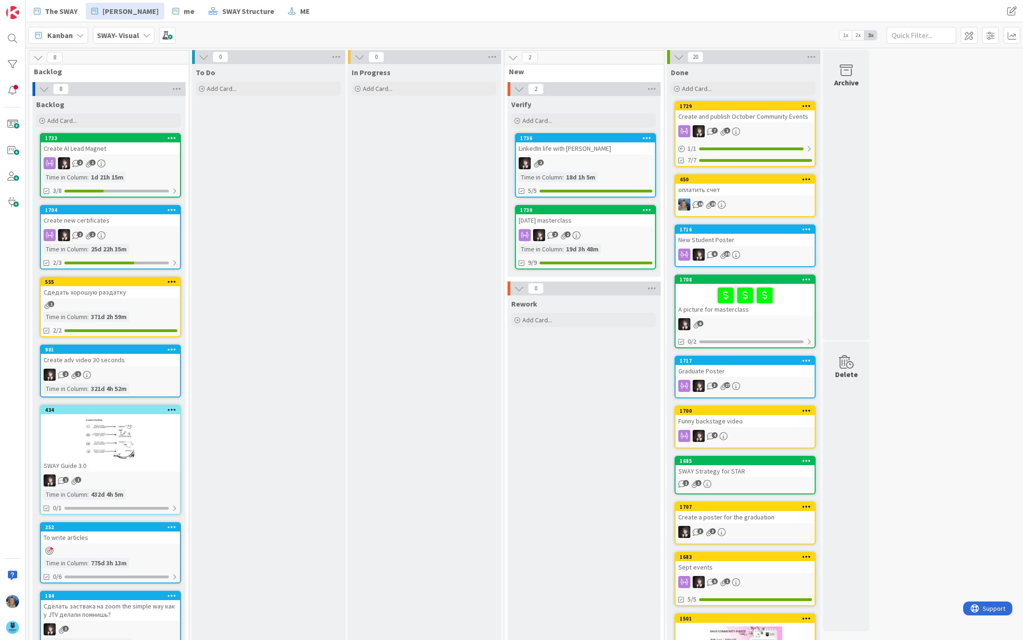 This screenshot has width=1023, height=640. Describe the element at coordinates (241, 11) in the screenshot. I see `a: SWAY Structure` at that location.